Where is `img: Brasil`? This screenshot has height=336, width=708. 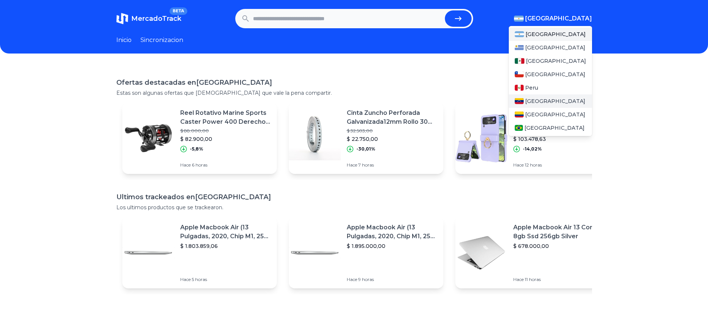 img: Brasil is located at coordinates (519, 128).